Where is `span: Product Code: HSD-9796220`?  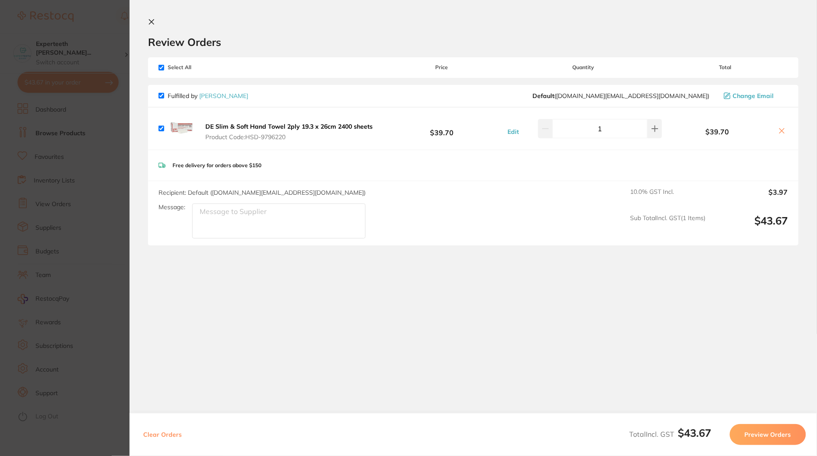
span: Product Code: HSD-9796220 is located at coordinates (289, 137).